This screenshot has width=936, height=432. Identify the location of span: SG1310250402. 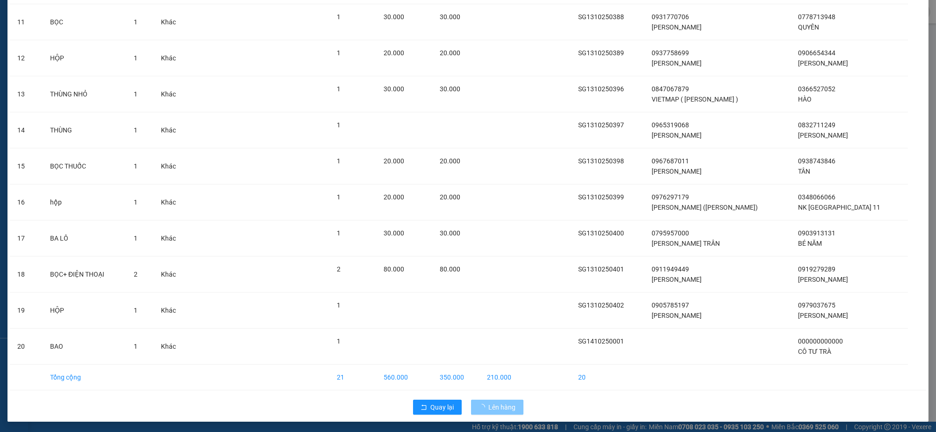
(601, 305).